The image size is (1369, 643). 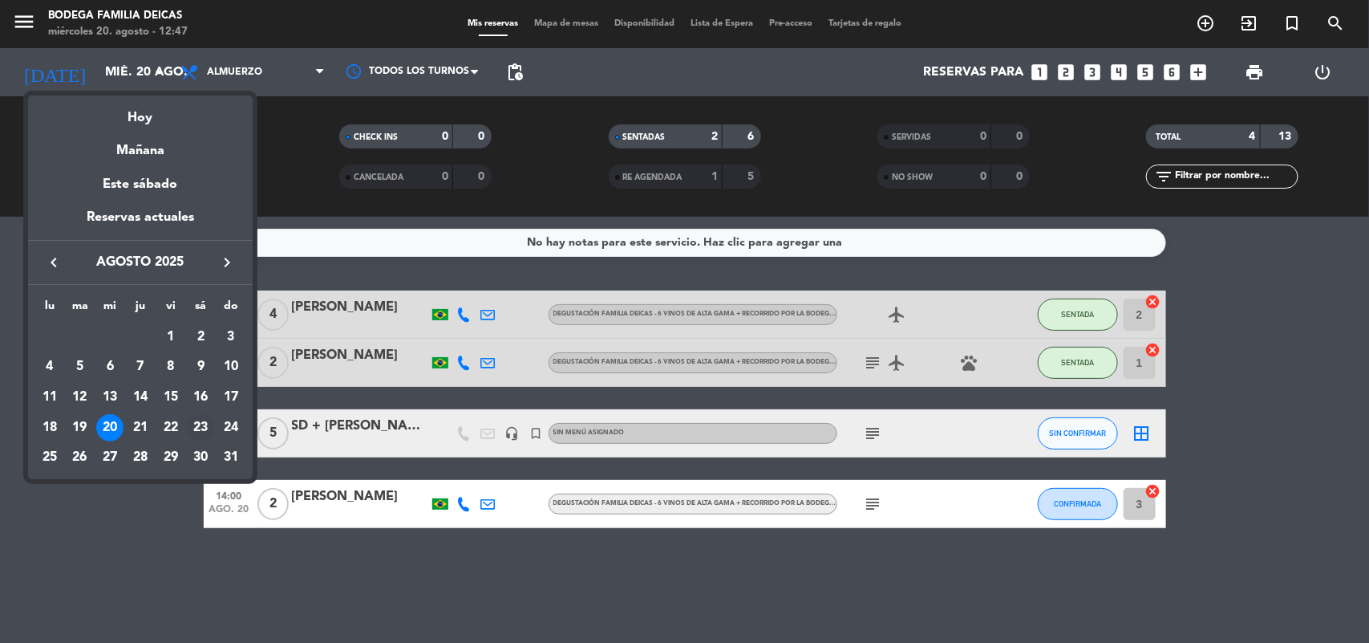 What do you see at coordinates (140, 457) in the screenshot?
I see `div: 28` at bounding box center [140, 457].